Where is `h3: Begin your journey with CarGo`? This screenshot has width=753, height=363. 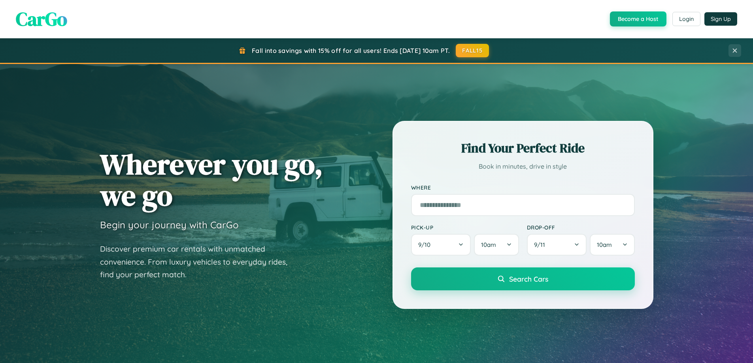 h3: Begin your journey with CarGo is located at coordinates (169, 225).